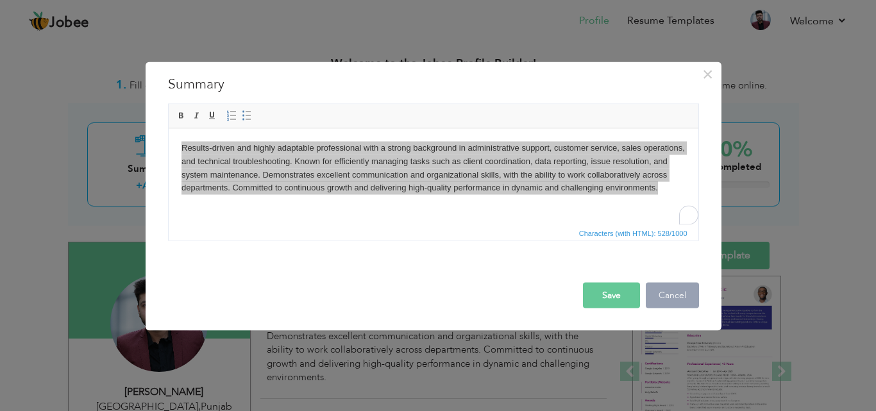 Image resolution: width=876 pixels, height=411 pixels. Describe the element at coordinates (611, 295) in the screenshot. I see `button: Save` at that location.